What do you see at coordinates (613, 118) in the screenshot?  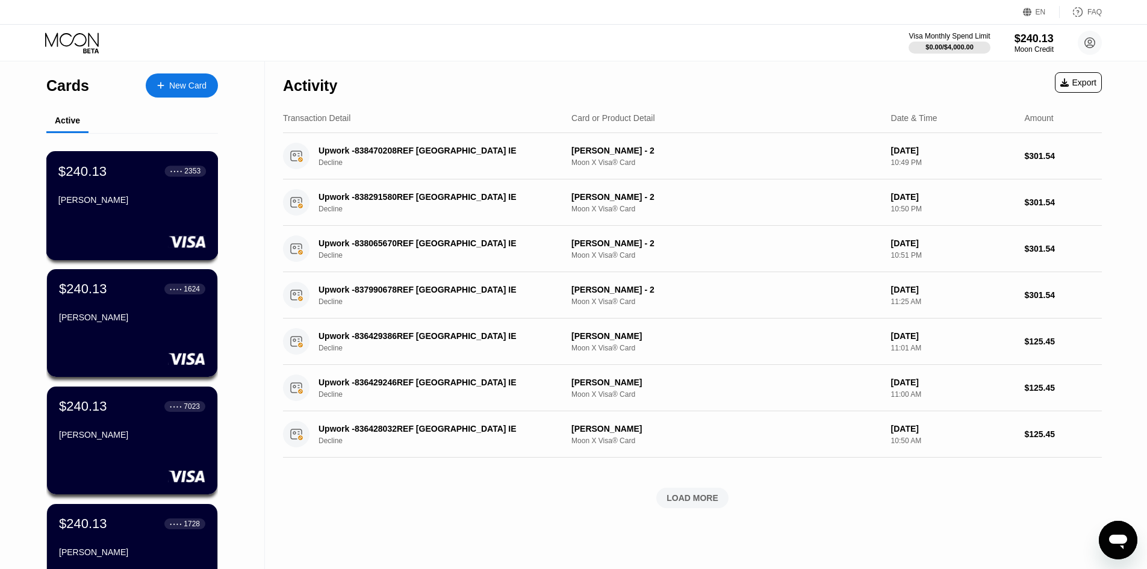 I see `div: Card or Product Detail` at bounding box center [613, 118].